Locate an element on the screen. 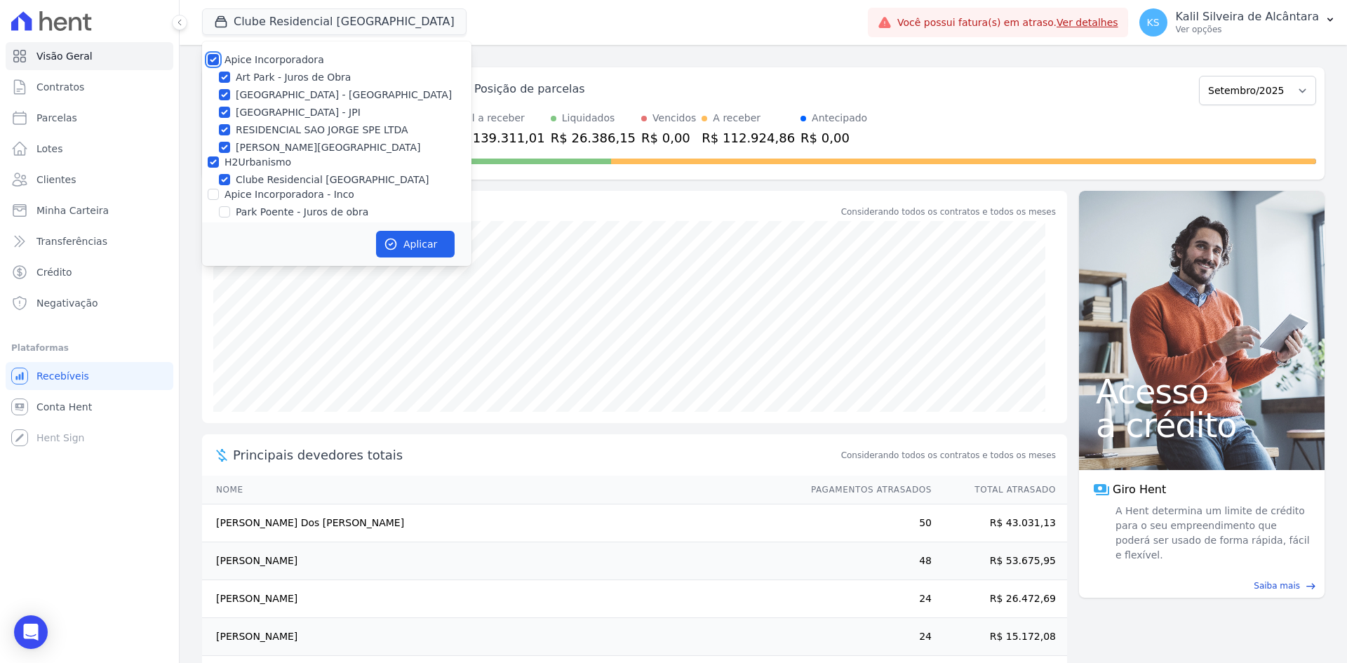 The image size is (1347, 663). div: R$ 139.311,01 is located at coordinates (498, 138).